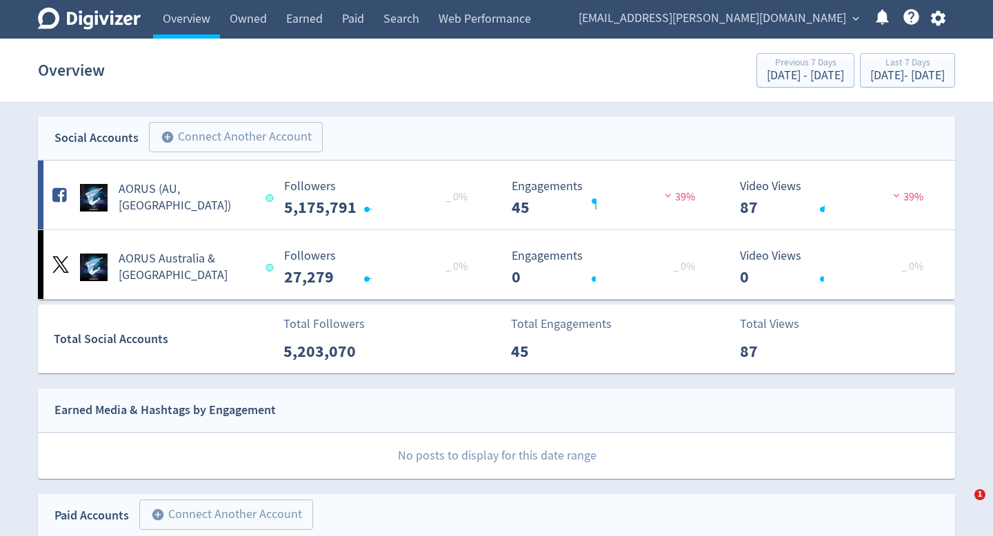  I want to click on p: Total Engagements, so click(561, 324).